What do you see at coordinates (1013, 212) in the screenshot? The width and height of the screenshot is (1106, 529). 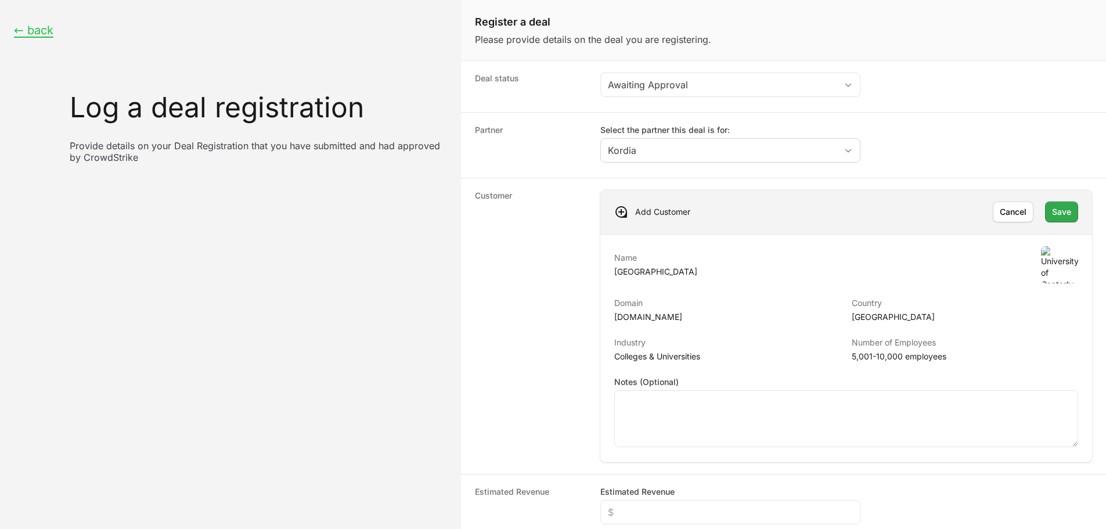 I see `span: Cancel` at bounding box center [1013, 212].